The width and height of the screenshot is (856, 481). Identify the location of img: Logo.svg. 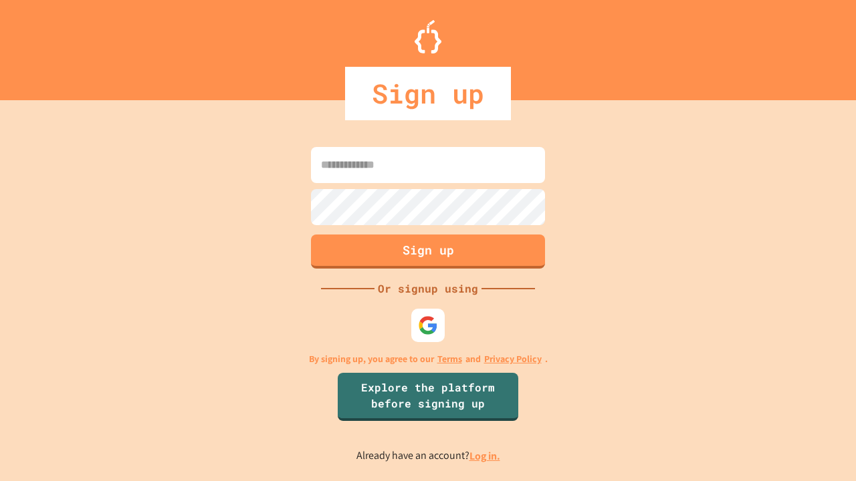
(428, 37).